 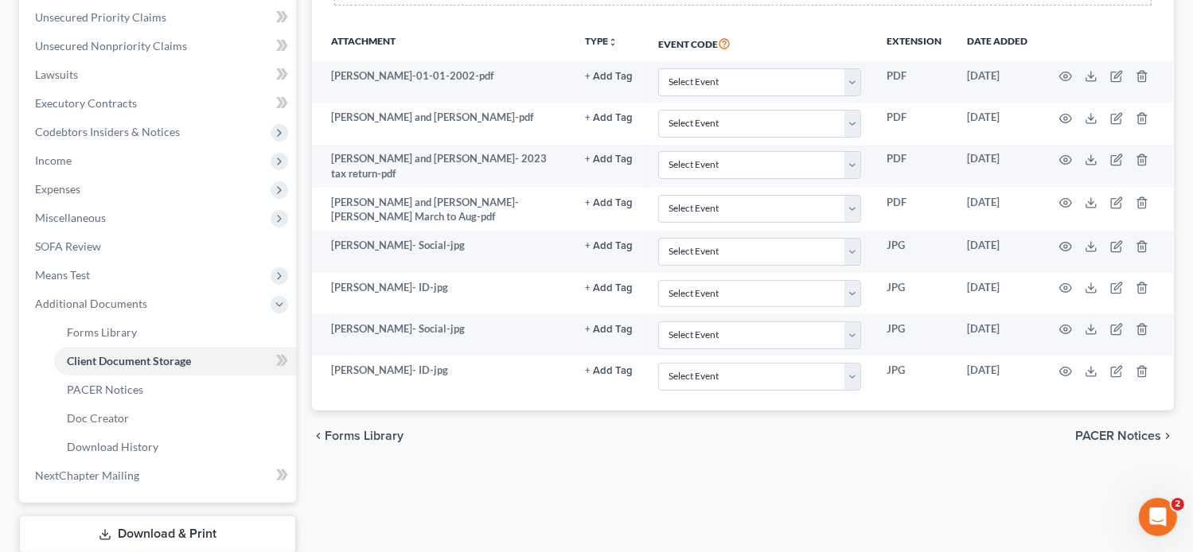 What do you see at coordinates (159, 103) in the screenshot?
I see `a: Executory Contracts` at bounding box center [159, 103].